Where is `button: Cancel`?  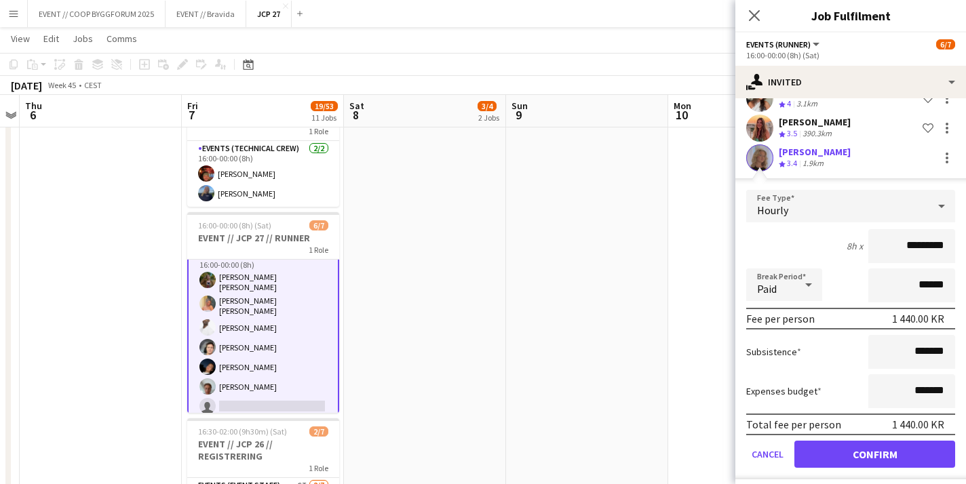 button: Cancel is located at coordinates (767, 455).